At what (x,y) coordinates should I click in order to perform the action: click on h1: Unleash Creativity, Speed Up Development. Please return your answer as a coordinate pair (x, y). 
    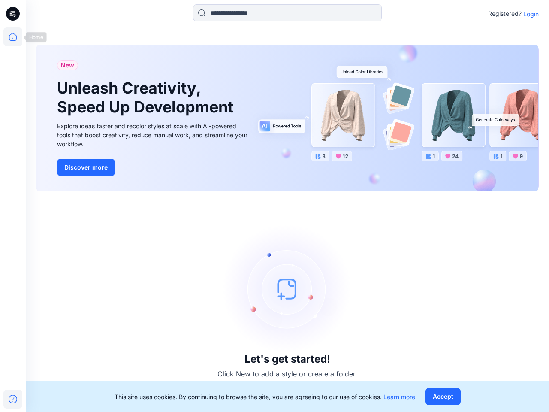
    Looking at the image, I should click on (147, 97).